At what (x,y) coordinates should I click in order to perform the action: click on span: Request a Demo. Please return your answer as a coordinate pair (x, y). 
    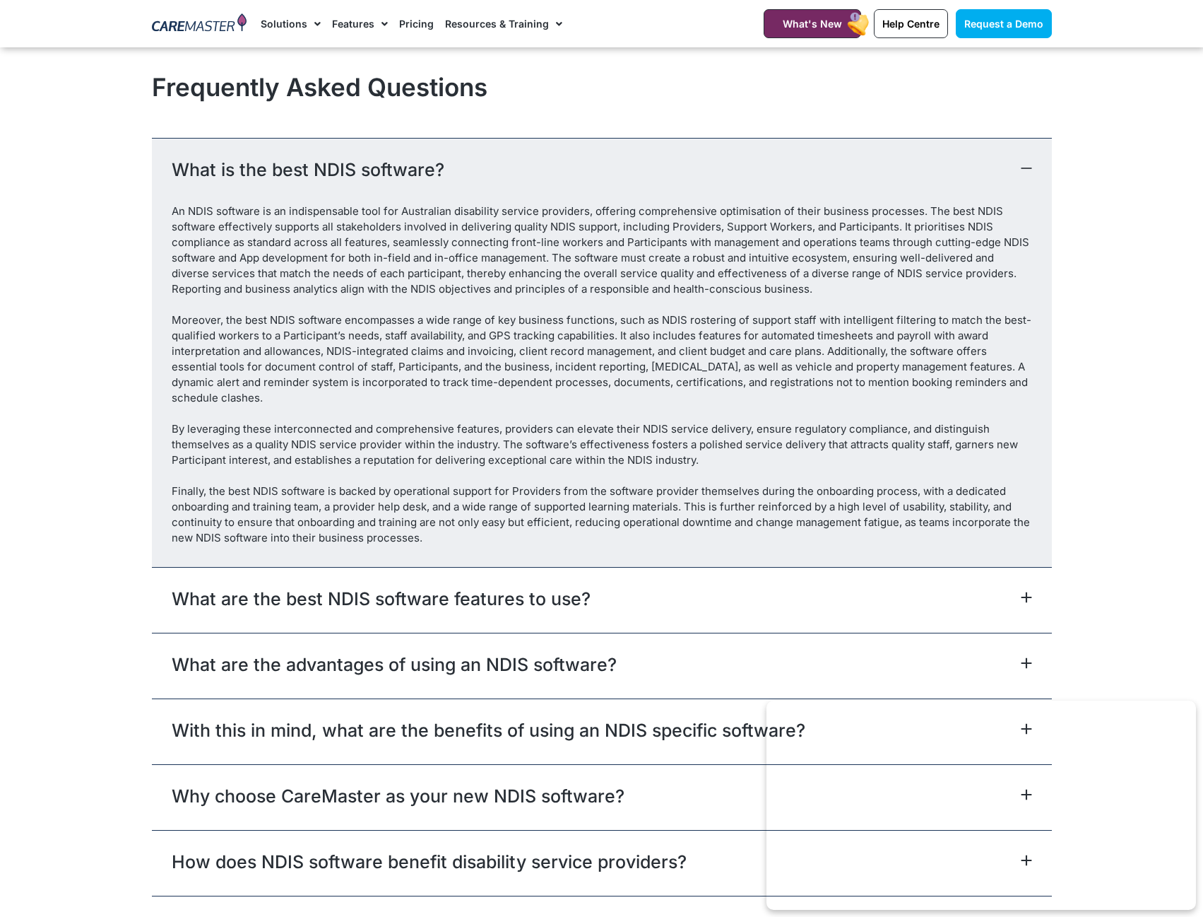
    Looking at the image, I should click on (1004, 23).